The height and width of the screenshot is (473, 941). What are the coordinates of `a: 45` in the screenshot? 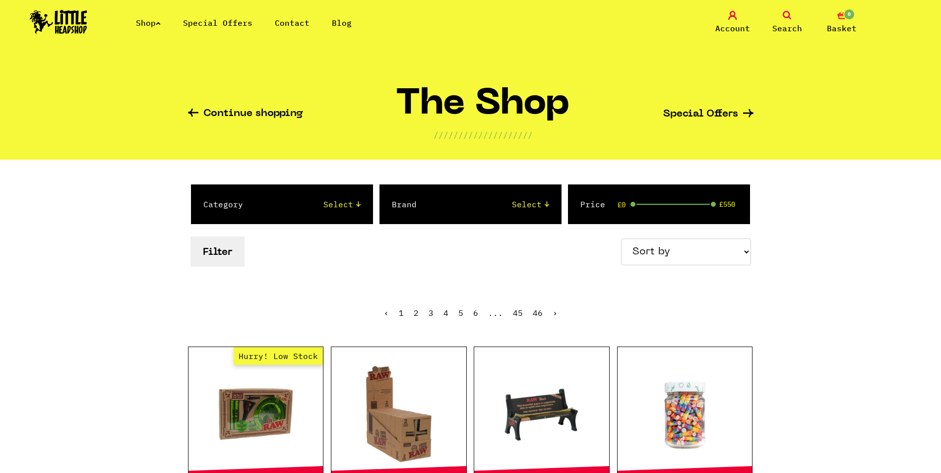 It's located at (518, 313).